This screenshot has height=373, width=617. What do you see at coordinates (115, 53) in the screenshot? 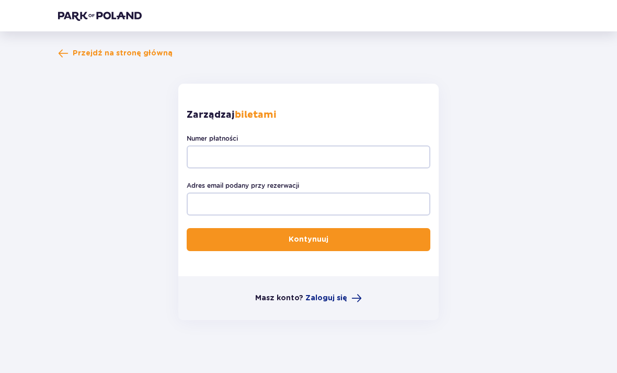
I see `a: Przejdź na stronę główną` at bounding box center [115, 53].